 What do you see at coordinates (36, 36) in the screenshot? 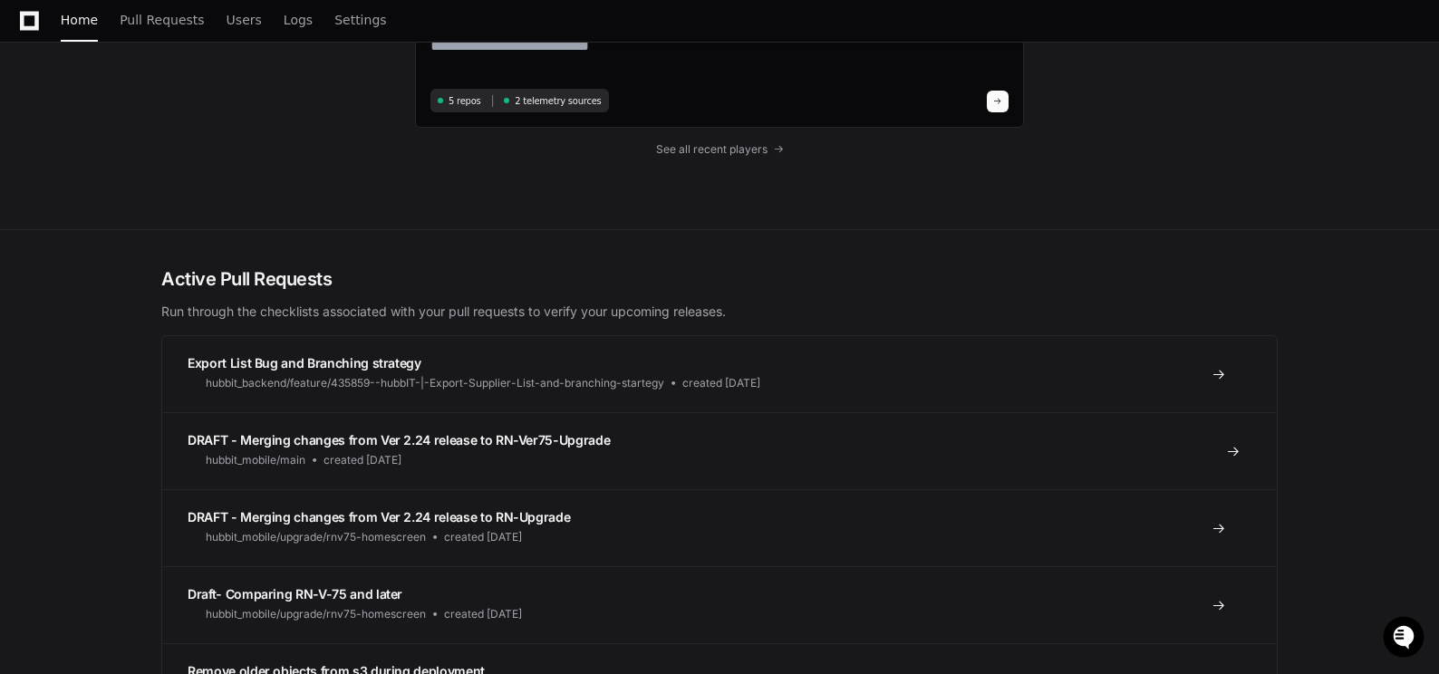
I see `img: PlayerZero` at bounding box center [36, 36].